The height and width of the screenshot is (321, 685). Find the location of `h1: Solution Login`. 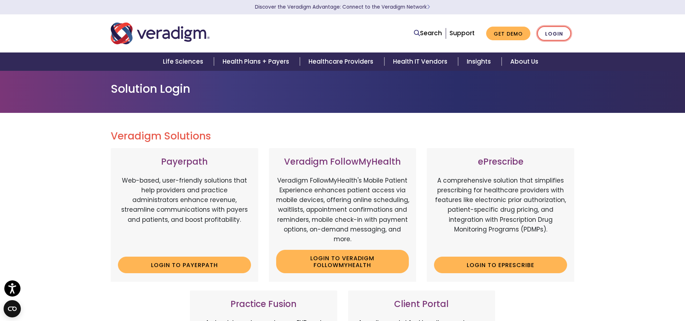

h1: Solution Login is located at coordinates (343, 89).